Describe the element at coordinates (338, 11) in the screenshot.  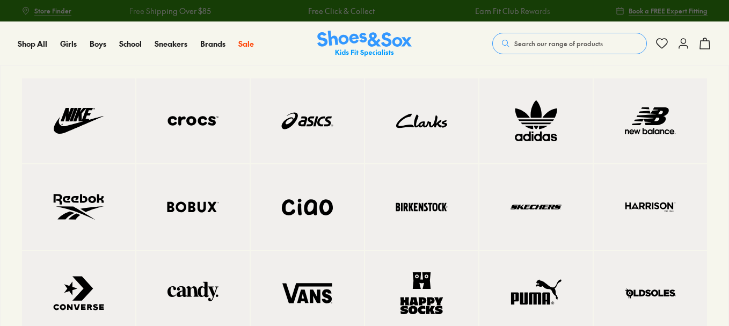
I see `a: Free Click & Collect` at that location.